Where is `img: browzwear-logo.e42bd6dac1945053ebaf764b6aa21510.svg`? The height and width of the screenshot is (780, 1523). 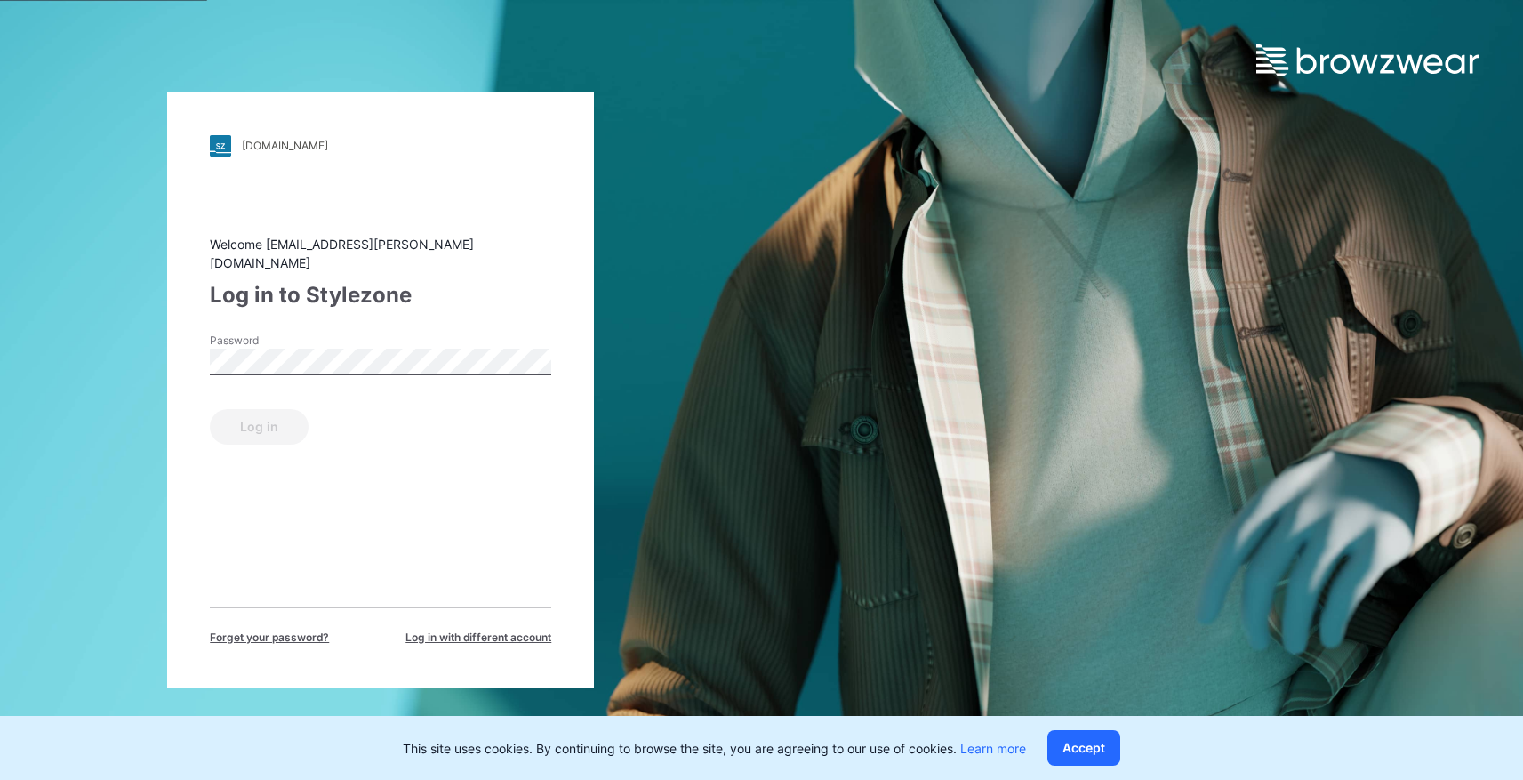
img: browzwear-logo.e42bd6dac1945053ebaf764b6aa21510.svg is located at coordinates (1368, 60).